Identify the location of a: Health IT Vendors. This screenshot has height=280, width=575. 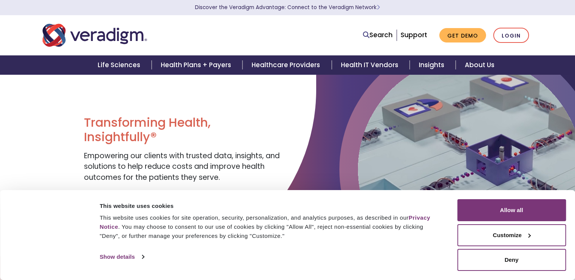
(370, 65).